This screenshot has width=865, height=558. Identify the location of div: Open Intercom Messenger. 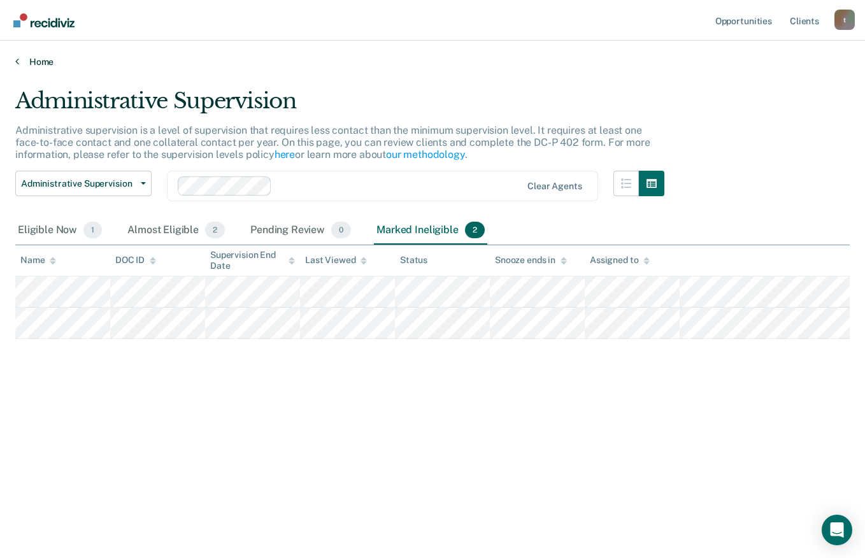
(837, 530).